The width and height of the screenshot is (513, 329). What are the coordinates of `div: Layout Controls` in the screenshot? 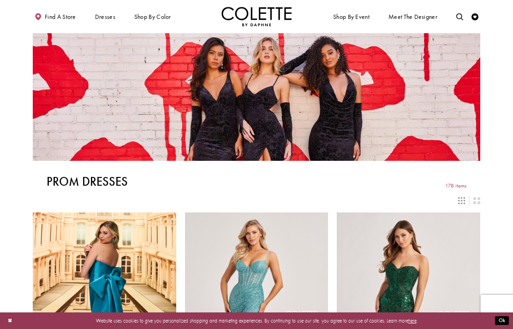 It's located at (256, 201).